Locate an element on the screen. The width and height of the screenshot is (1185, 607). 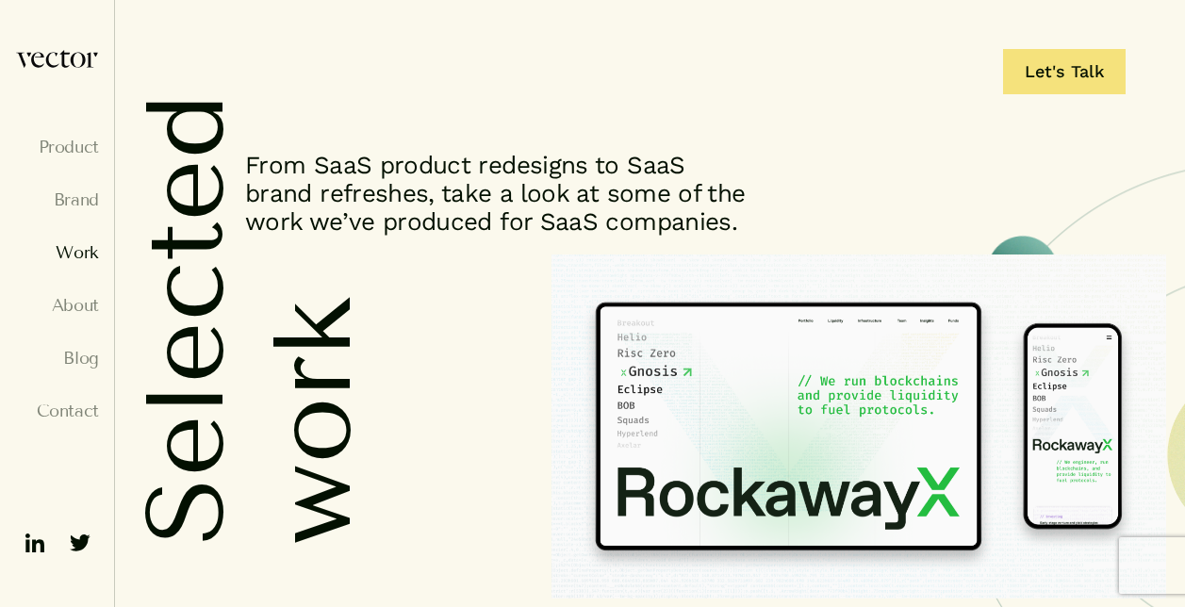
a: Let's Talk is located at coordinates (1064, 72).